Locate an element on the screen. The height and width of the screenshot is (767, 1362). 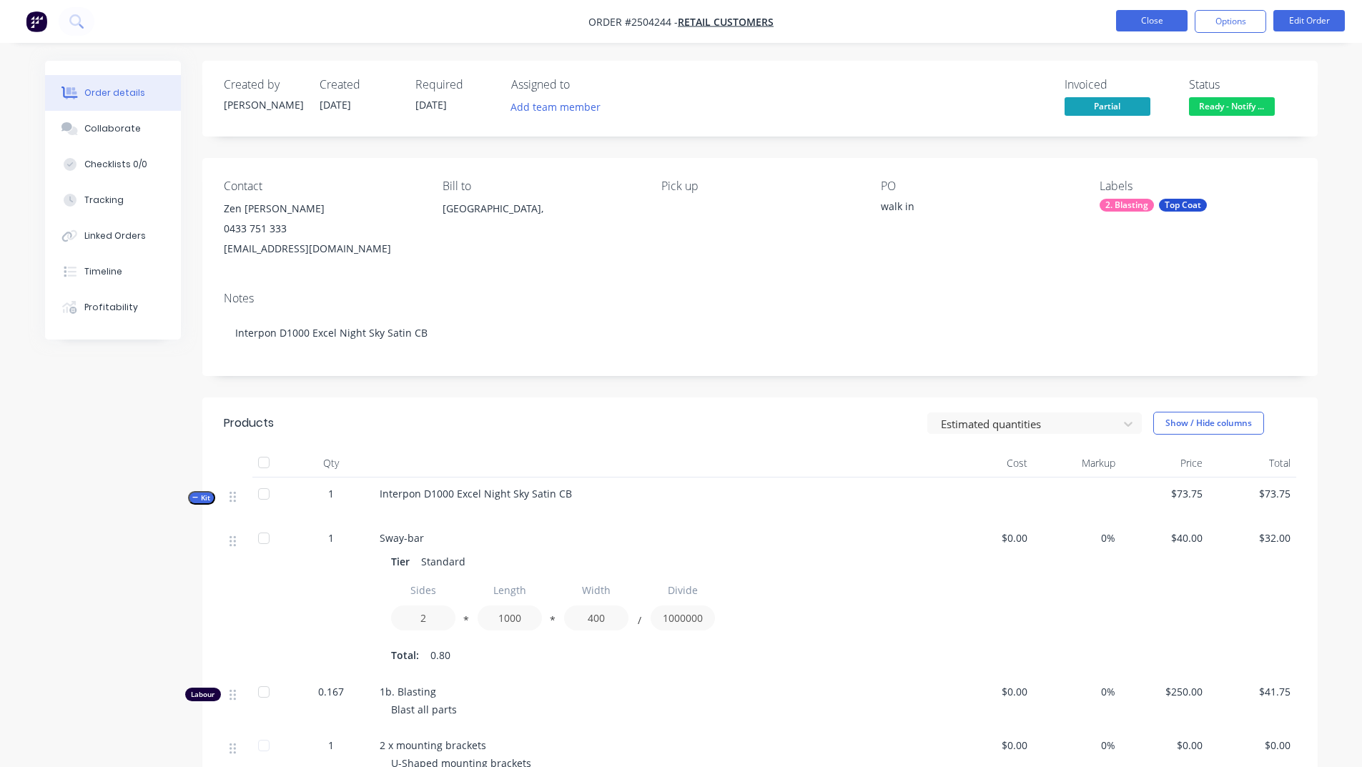
span: Retail Customers is located at coordinates (726, 21).